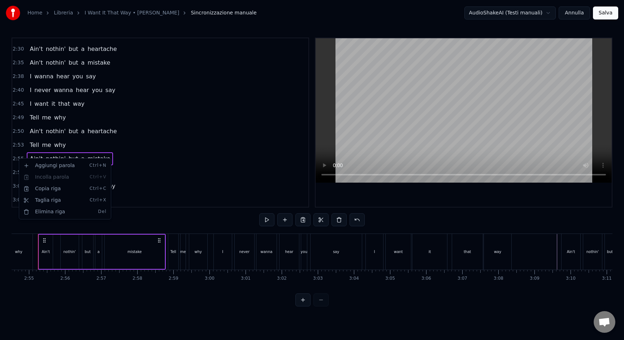 Image resolution: width=624 pixels, height=340 pixels. What do you see at coordinates (65, 166) in the screenshot?
I see `div: Aggiungi parola` at bounding box center [65, 166].